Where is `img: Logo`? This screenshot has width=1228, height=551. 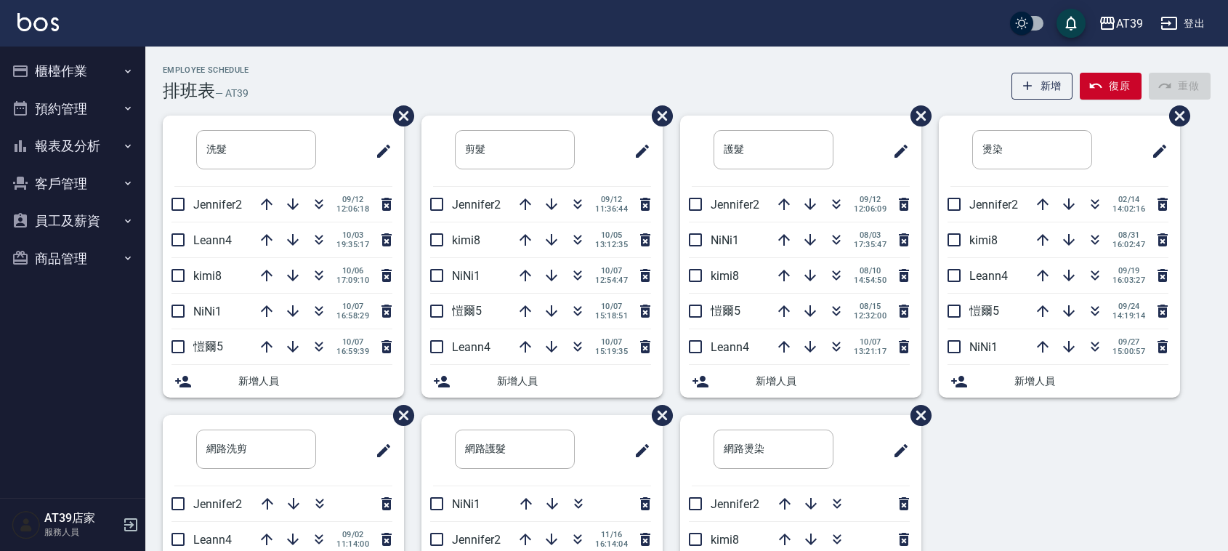
img: Logo is located at coordinates (38, 22).